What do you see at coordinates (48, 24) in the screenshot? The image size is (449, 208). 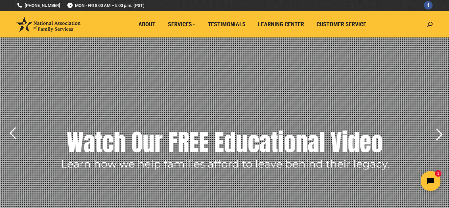 I see `img: National Association of Family Services` at bounding box center [48, 24].